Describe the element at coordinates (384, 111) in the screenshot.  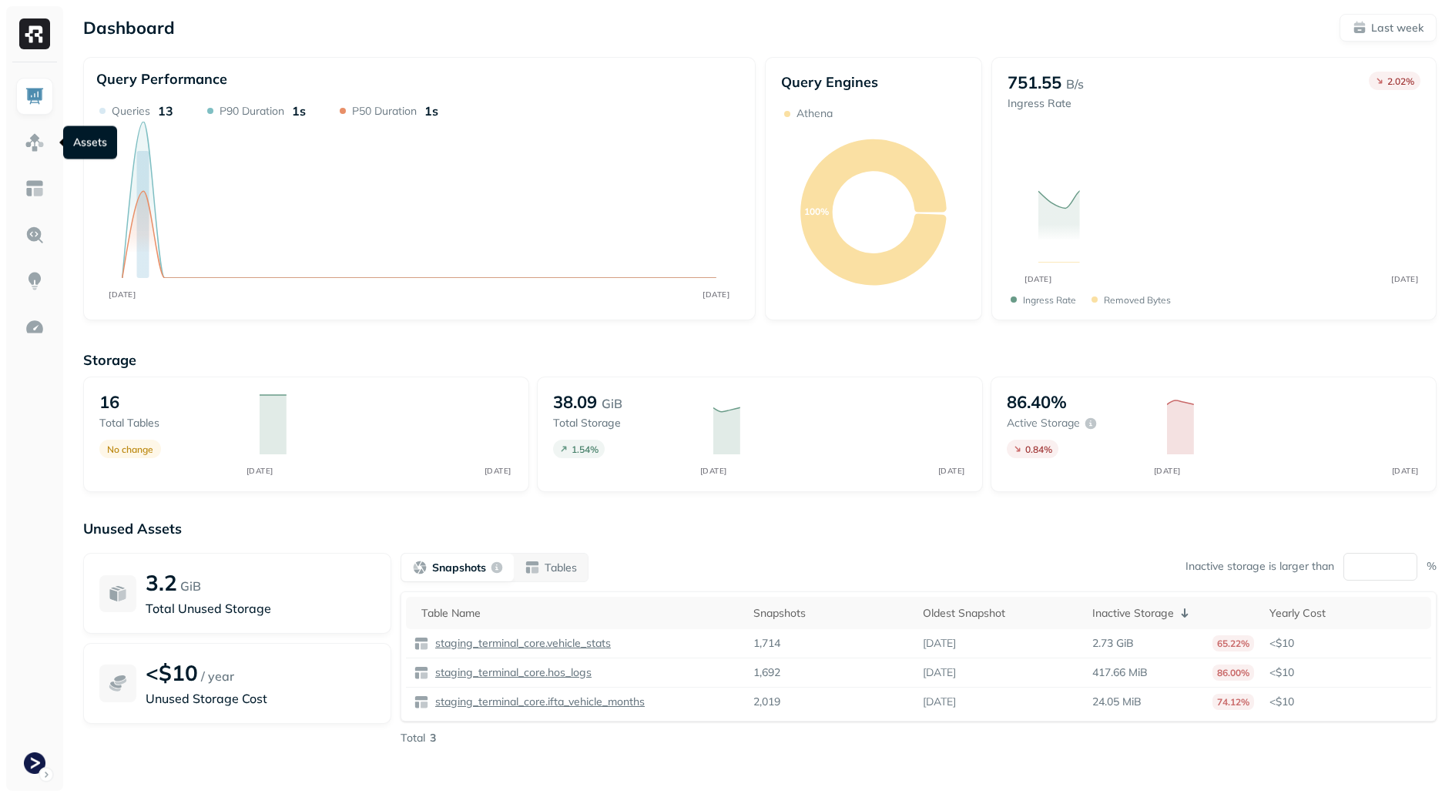
I see `p: P50 Duration` at that location.